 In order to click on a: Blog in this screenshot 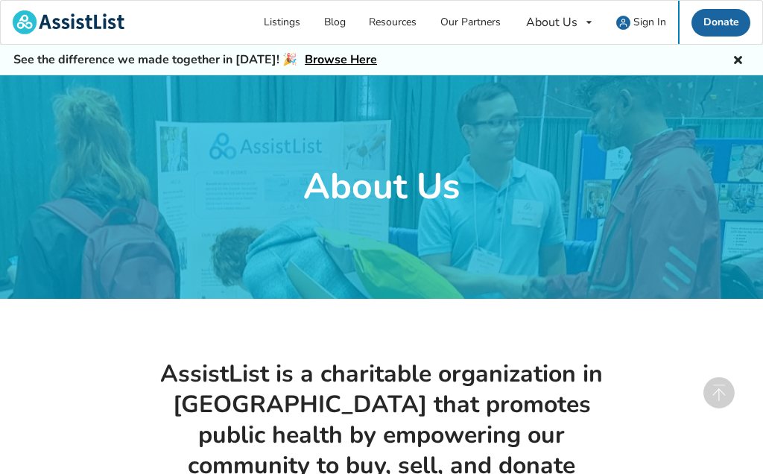, I will do `click(335, 22)`.